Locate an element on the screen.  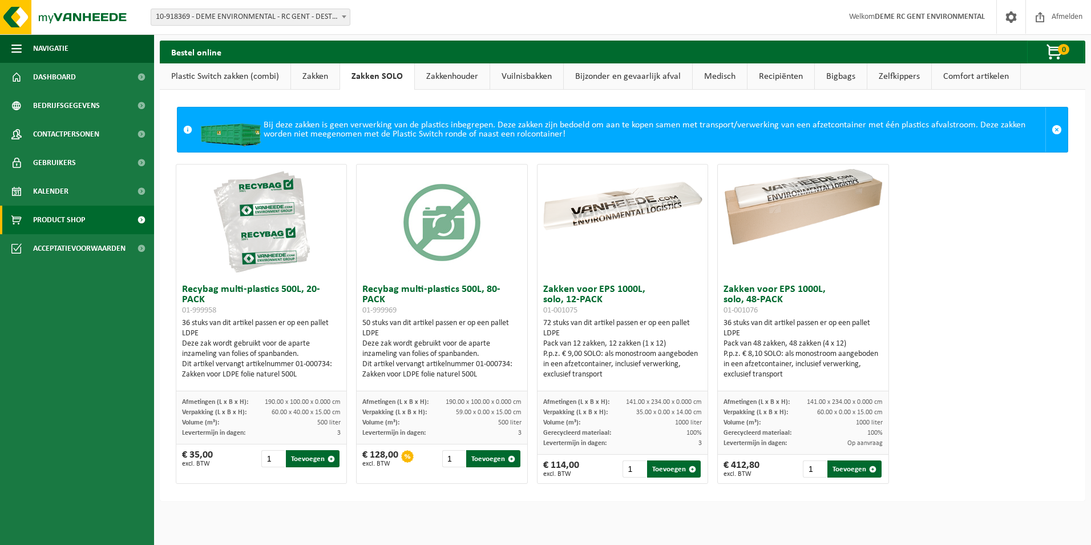
span: 10-918369 - DEME ENVIRONMENTAL - RC GENT - DESTELDONK is located at coordinates (251, 17).